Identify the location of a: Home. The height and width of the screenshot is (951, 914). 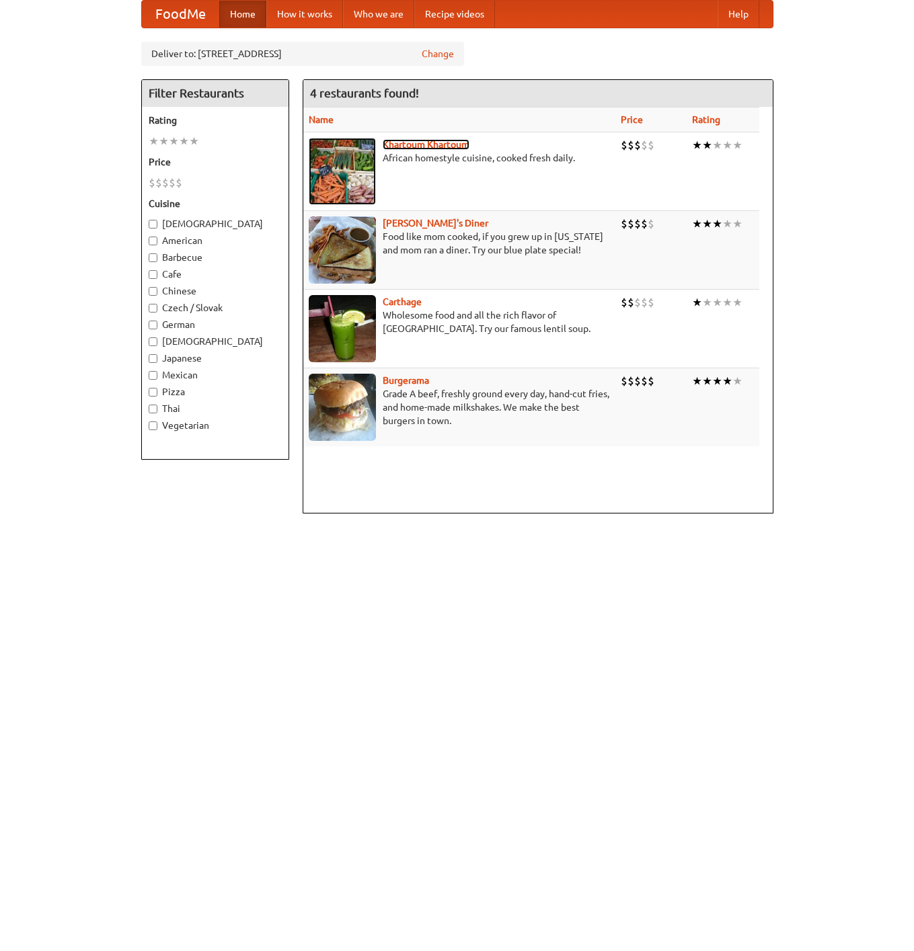
(243, 14).